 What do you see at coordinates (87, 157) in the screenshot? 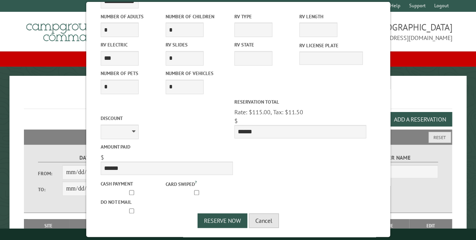
I see `label: Dates` at bounding box center [87, 157].